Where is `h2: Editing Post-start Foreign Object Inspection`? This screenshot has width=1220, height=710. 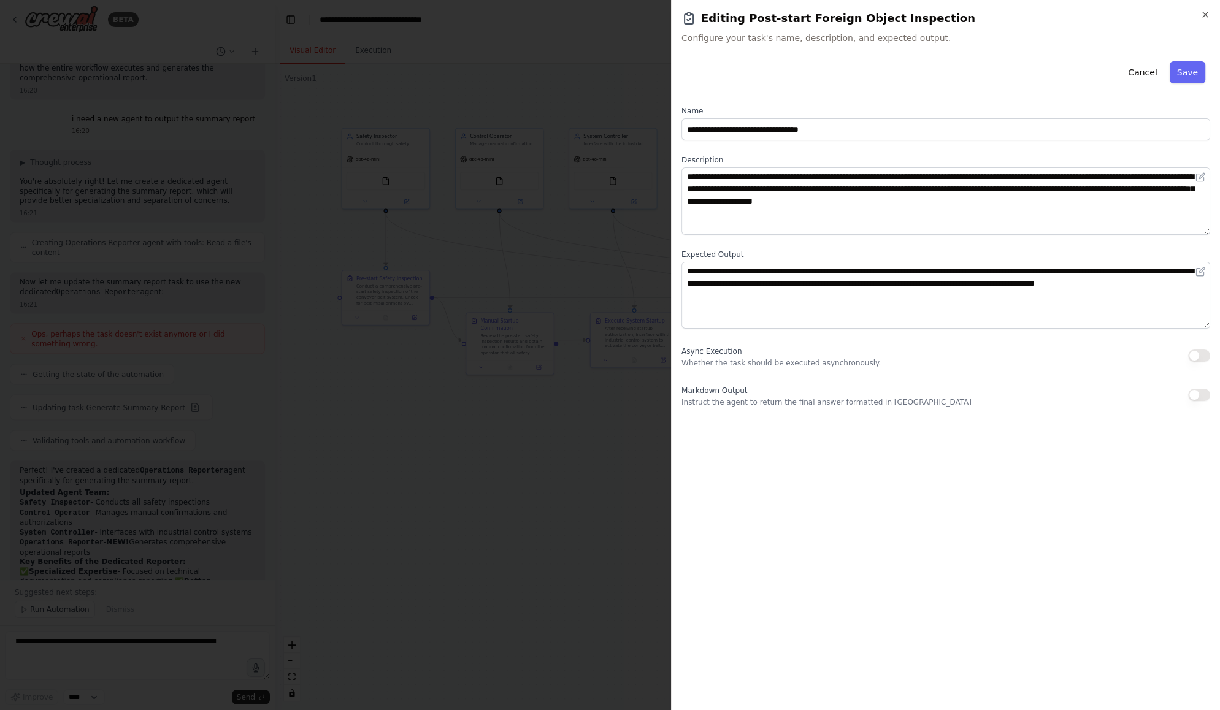 h2: Editing Post-start Foreign Object Inspection is located at coordinates (946, 18).